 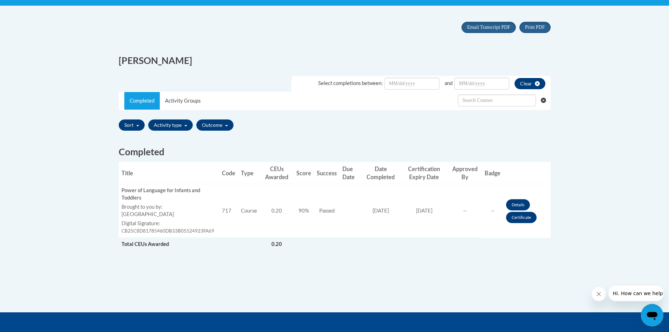 What do you see at coordinates (145, 244) in the screenshot?
I see `span: Total CEUs Awarded` at bounding box center [145, 244].